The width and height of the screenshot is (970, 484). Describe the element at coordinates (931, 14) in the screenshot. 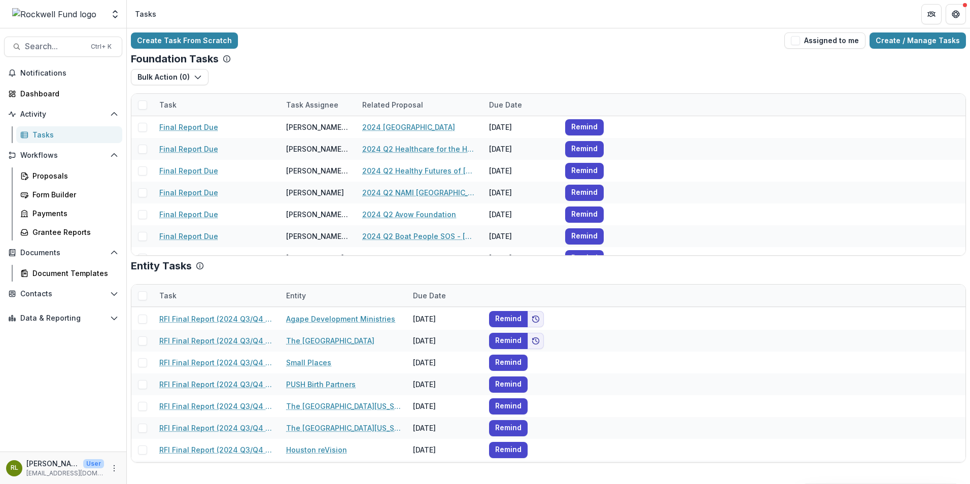

I see `button: Partners` at that location.